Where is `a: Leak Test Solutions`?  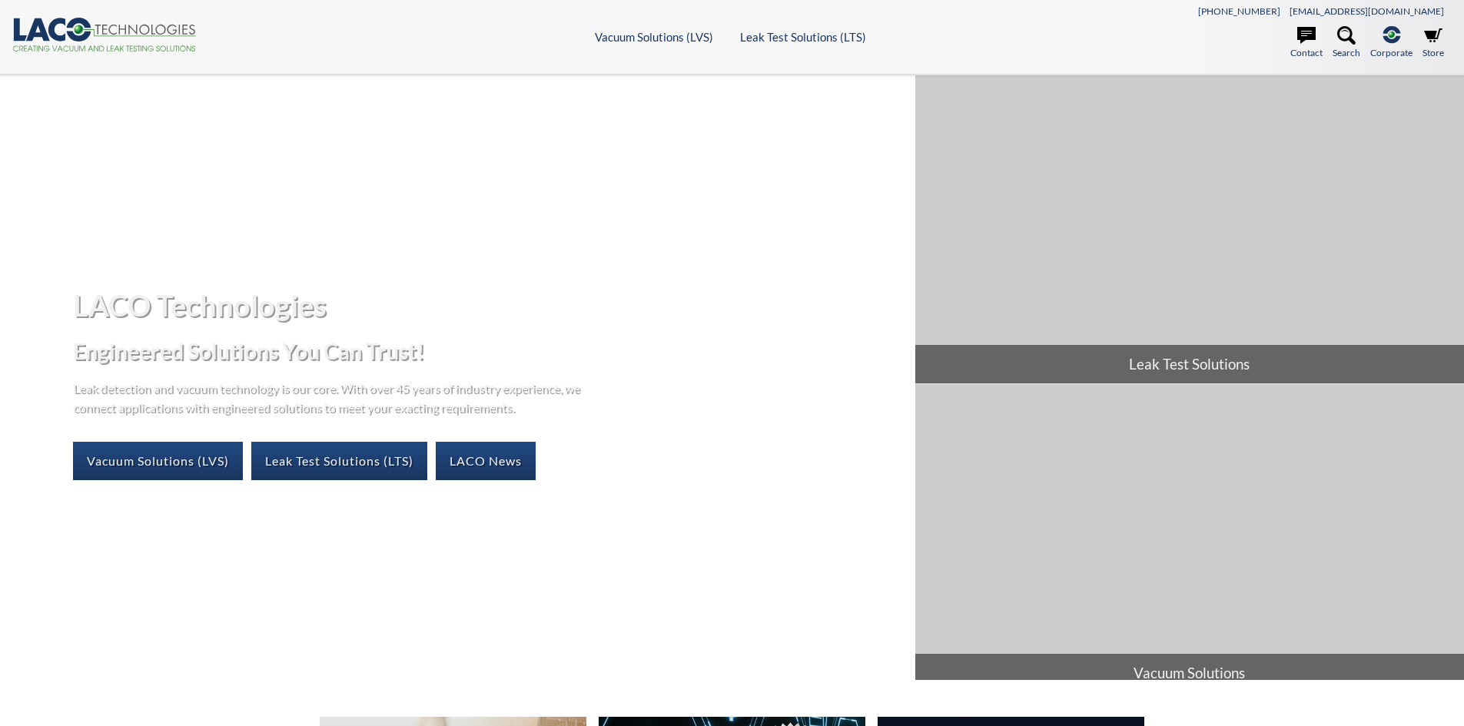
a: Leak Test Solutions is located at coordinates (1189, 229).